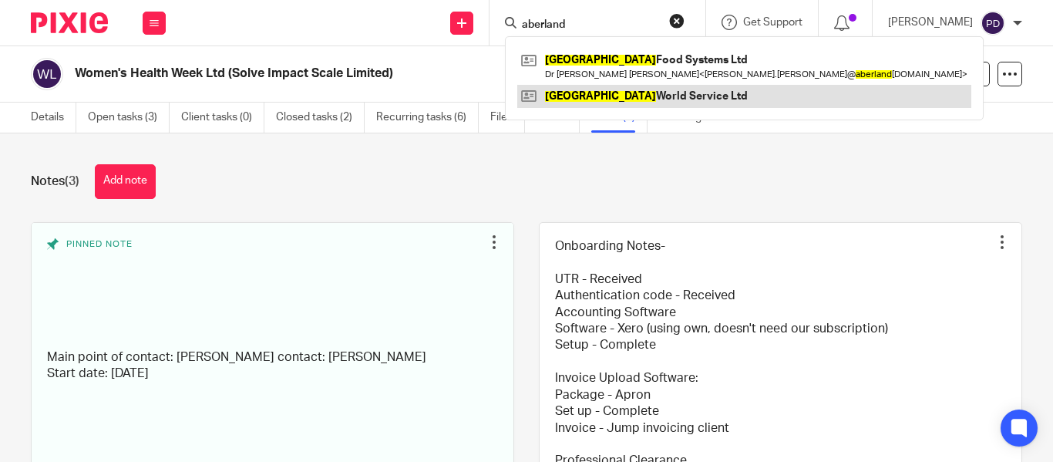  Describe the element at coordinates (507, 117) in the screenshot. I see `a: Files` at that location.